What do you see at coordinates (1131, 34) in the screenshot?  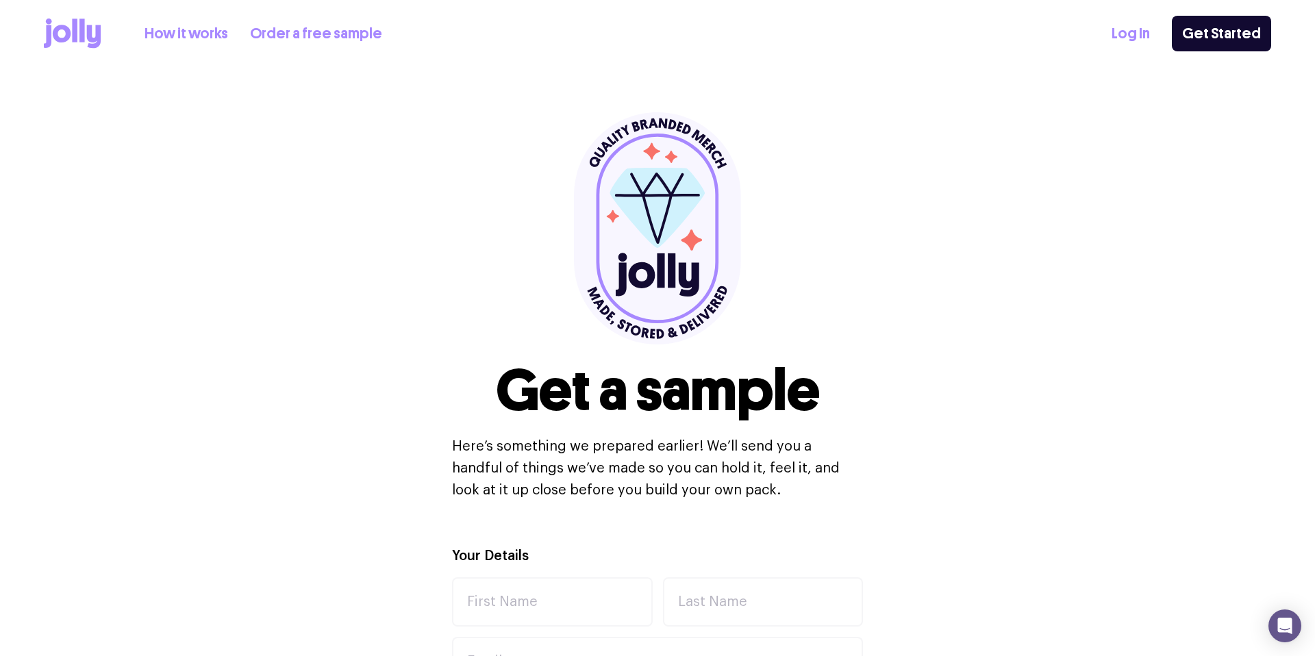 I see `a: Log In` at bounding box center [1131, 34].